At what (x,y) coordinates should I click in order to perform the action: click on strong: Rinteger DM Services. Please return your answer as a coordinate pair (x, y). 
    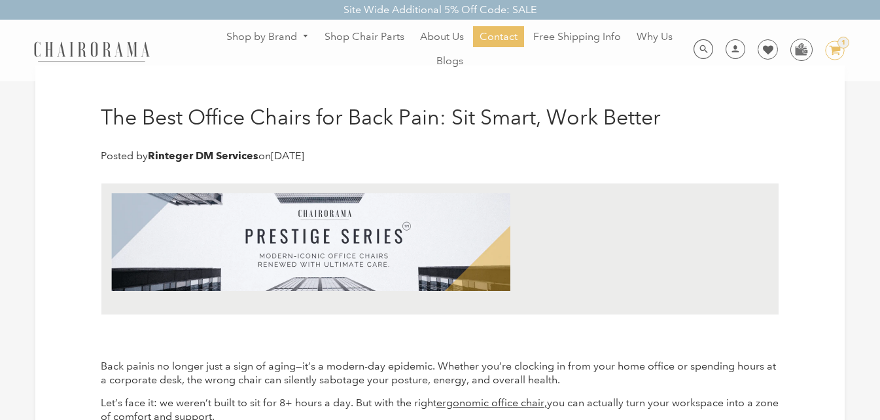
    Looking at the image, I should click on (203, 155).